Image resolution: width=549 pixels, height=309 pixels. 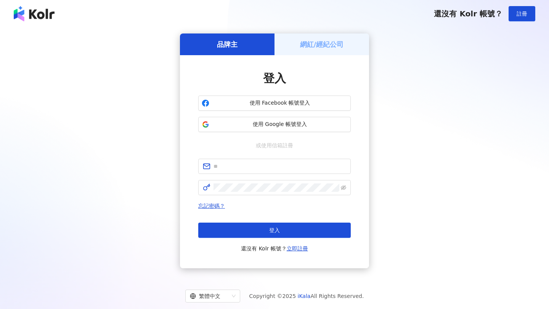 What do you see at coordinates (280, 103) in the screenshot?
I see `span: 使用 Facebook 帳號登入` at bounding box center [280, 103].